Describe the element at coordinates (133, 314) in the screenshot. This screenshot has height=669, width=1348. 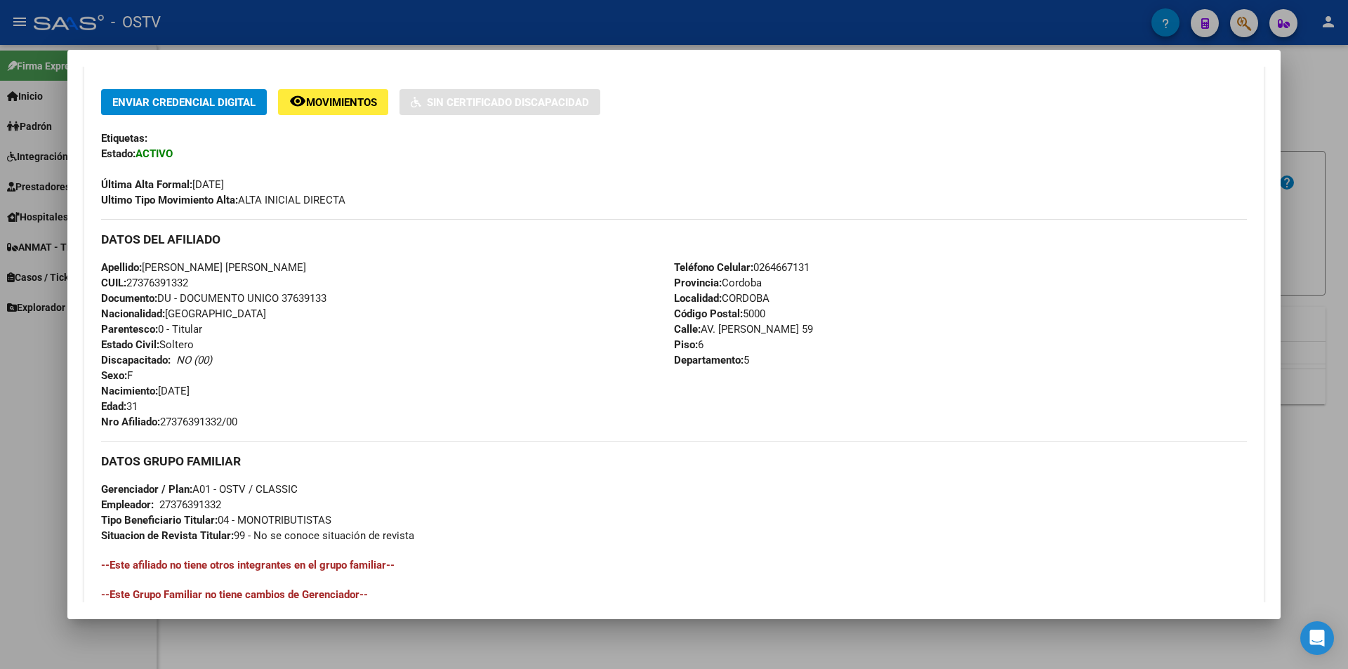
I see `strong: Nacionalidad:` at that location.